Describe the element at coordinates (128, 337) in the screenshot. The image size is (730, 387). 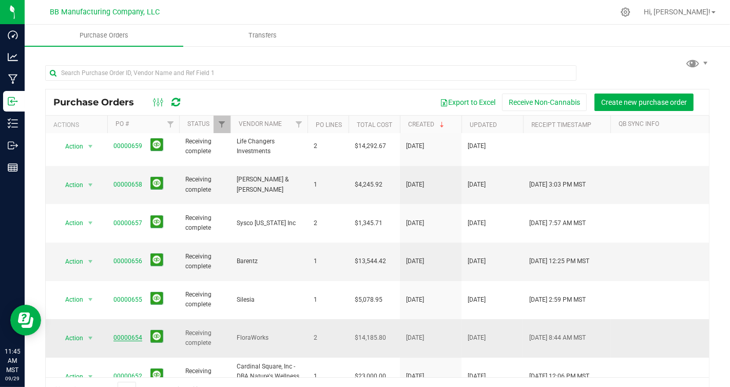
I see `a: 00000654` at that location.